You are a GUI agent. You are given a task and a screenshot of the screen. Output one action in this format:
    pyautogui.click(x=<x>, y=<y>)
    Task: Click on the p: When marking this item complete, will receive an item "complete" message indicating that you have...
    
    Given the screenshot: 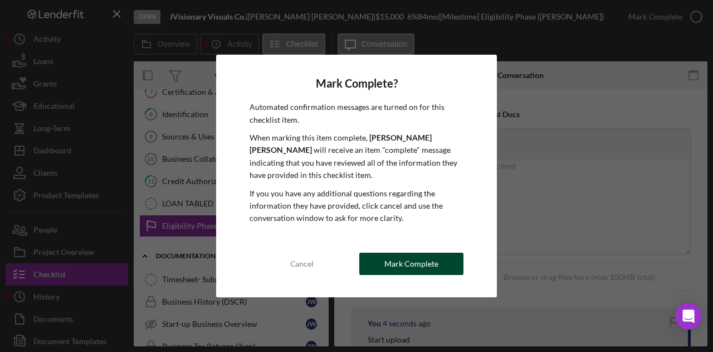 What is the action you would take?
    pyautogui.click(x=357, y=157)
    